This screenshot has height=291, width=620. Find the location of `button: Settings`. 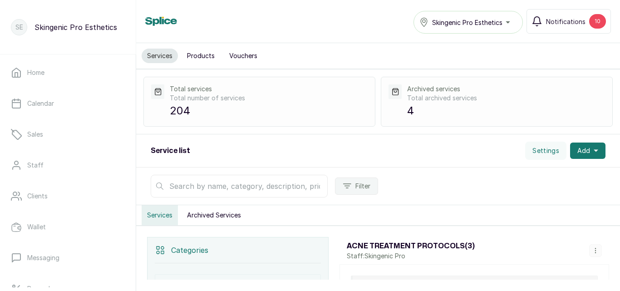

button: Settings is located at coordinates (545, 151).